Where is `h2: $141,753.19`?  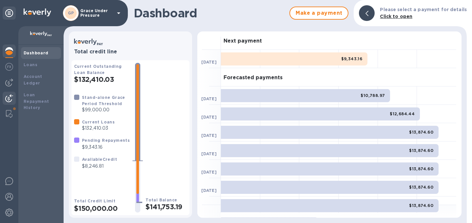 h2: $141,753.19 is located at coordinates (166, 207).